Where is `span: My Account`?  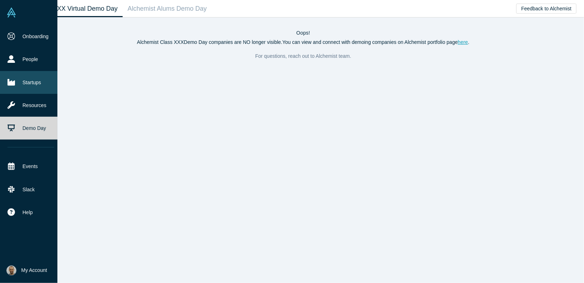 span: My Account is located at coordinates (34, 270).